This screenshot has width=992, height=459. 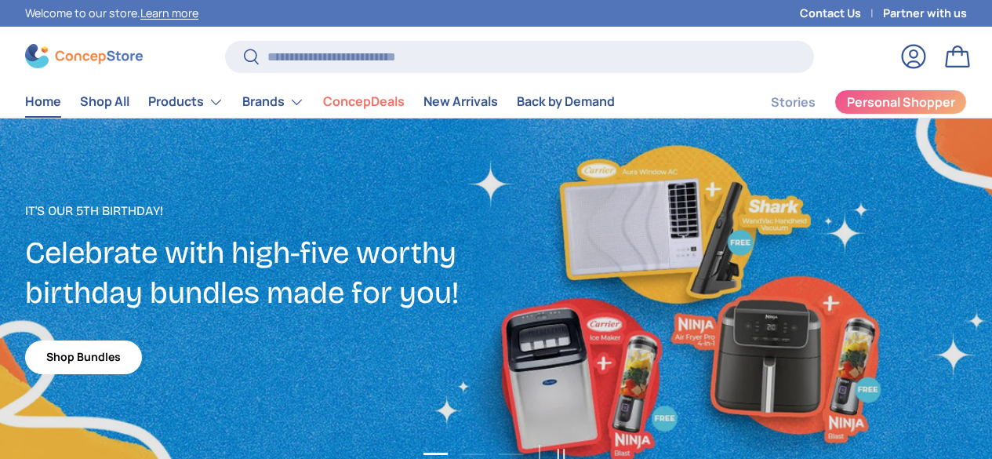 I want to click on summary: Brands, so click(x=273, y=102).